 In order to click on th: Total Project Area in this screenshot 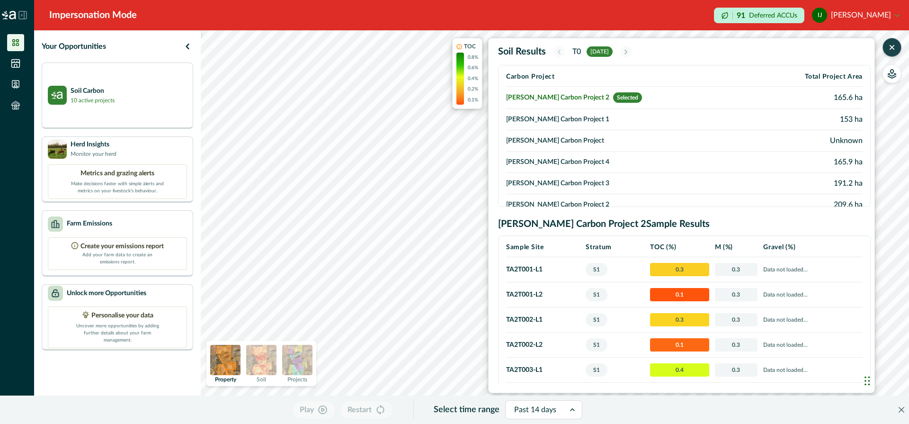, I will do `click(810, 77)`.